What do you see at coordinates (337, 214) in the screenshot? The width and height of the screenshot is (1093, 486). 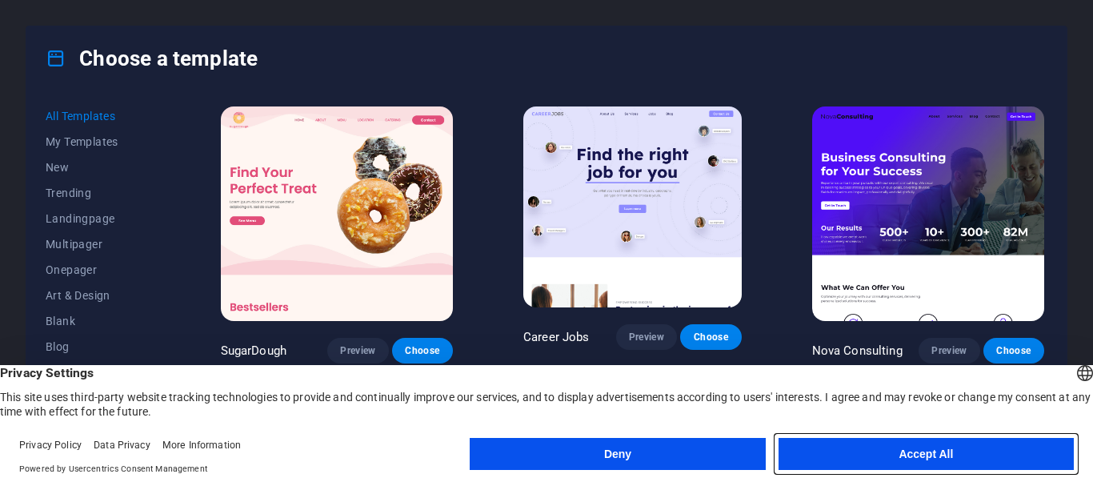 I see `img: SugarDough` at bounding box center [337, 214].